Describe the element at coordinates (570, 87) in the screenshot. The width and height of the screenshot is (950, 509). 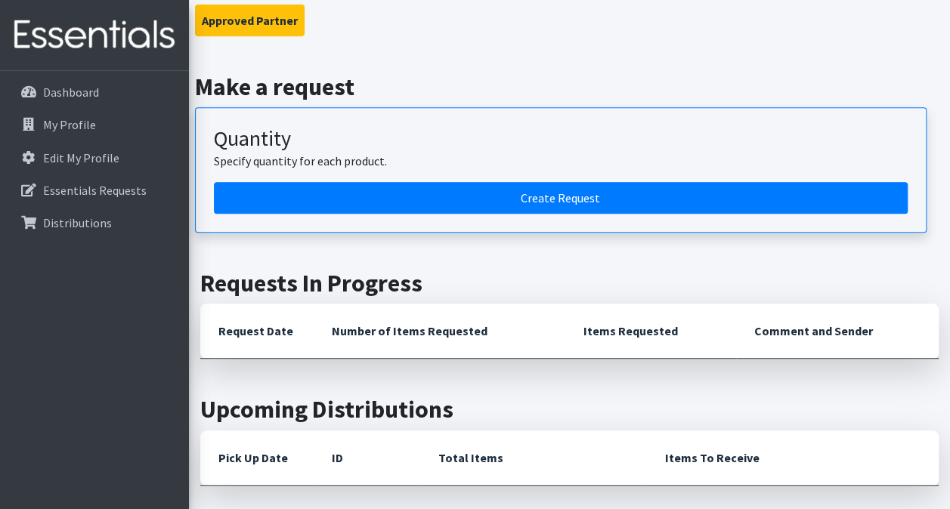
I see `h2: Make a request` at that location.